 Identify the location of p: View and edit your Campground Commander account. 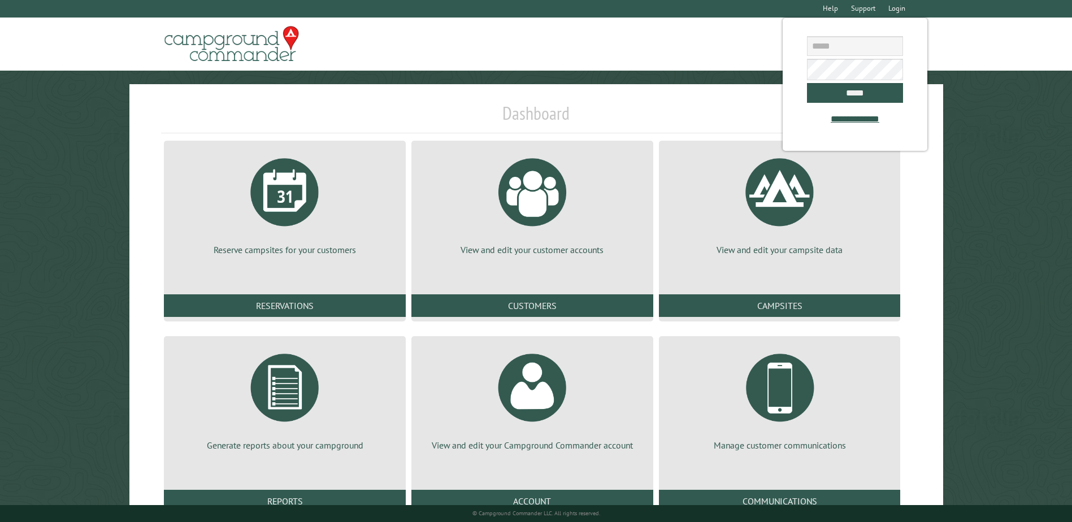
(532, 445).